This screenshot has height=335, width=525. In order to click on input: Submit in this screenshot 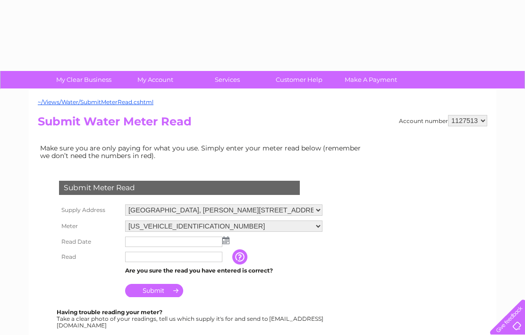, I will do `click(154, 290)`.